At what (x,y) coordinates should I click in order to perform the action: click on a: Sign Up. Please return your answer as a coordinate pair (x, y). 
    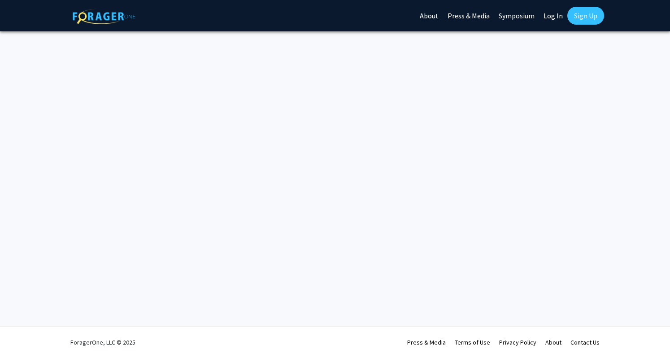
    Looking at the image, I should click on (586, 16).